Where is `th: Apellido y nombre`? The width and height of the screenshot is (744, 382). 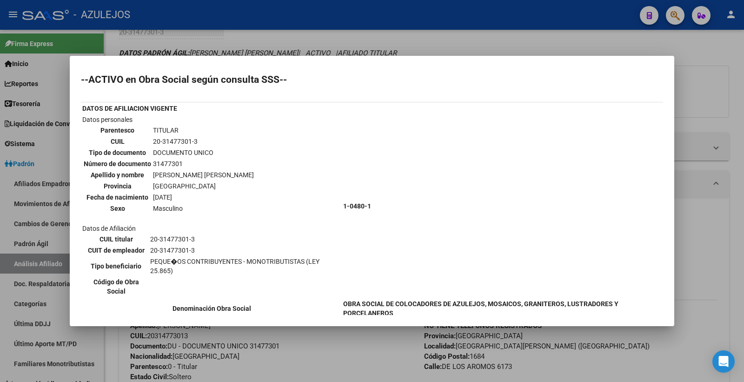 th: Apellido y nombre is located at coordinates (117, 175).